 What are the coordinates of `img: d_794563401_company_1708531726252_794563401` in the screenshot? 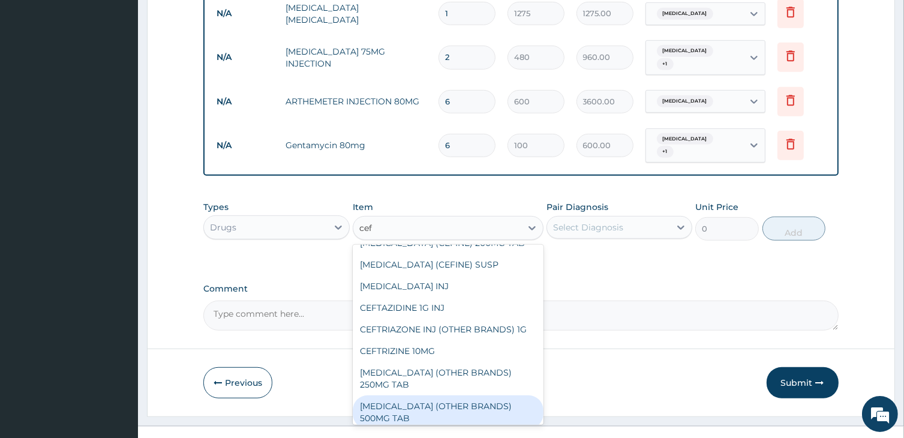 It's located at (35, 75).